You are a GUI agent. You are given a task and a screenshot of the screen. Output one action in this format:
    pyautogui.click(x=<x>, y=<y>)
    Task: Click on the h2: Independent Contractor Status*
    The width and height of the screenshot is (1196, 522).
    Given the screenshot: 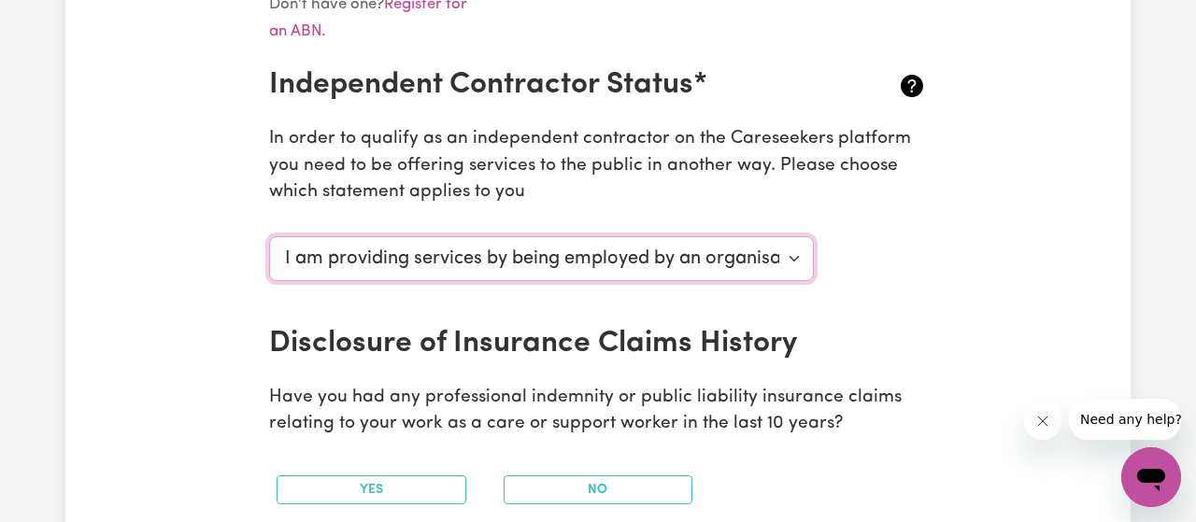 What is the action you would take?
    pyautogui.click(x=543, y=85)
    